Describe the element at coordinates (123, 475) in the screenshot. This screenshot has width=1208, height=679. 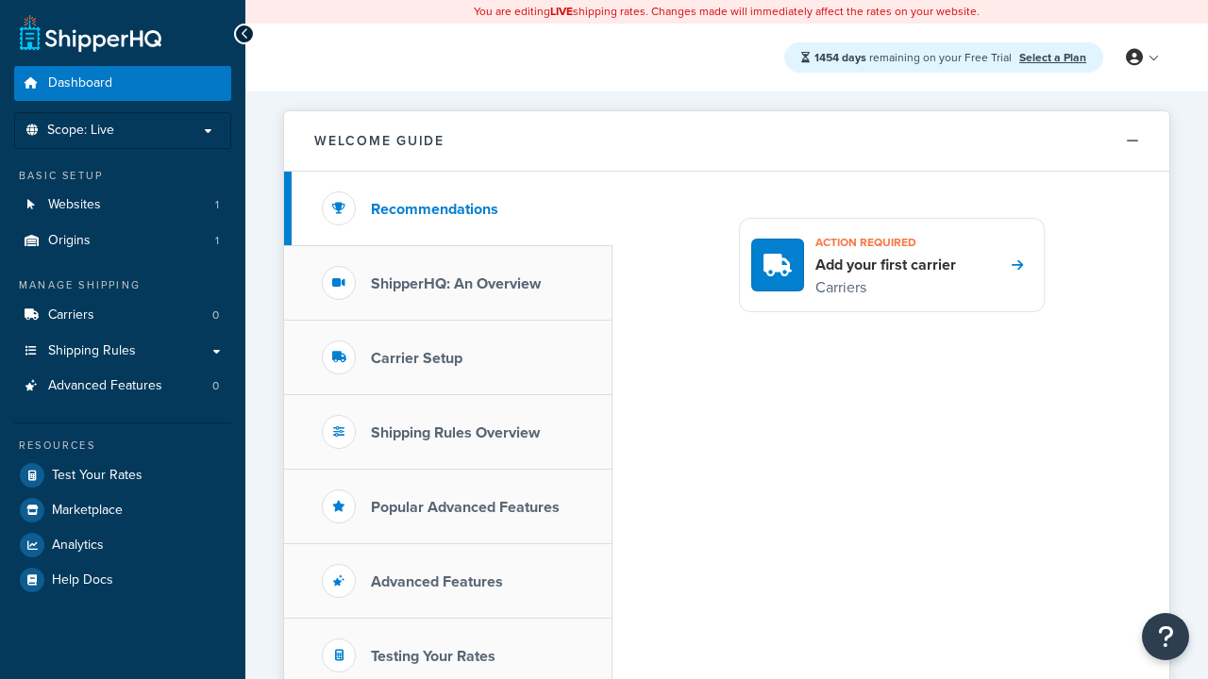
I see `a: Test Your Rates` at that location.